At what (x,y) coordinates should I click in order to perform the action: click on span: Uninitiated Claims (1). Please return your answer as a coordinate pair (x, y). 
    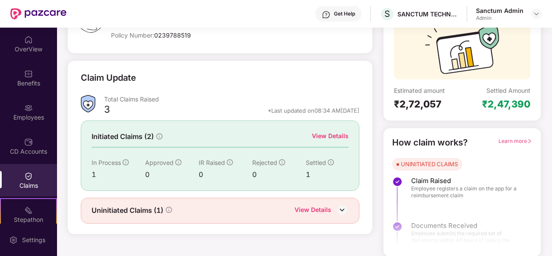
    Looking at the image, I should click on (127, 210).